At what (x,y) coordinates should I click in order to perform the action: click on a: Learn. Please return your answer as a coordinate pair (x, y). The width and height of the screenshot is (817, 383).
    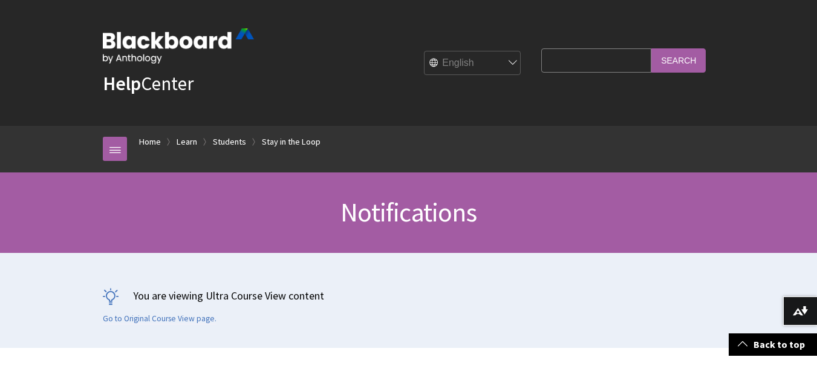
    Looking at the image, I should click on (187, 141).